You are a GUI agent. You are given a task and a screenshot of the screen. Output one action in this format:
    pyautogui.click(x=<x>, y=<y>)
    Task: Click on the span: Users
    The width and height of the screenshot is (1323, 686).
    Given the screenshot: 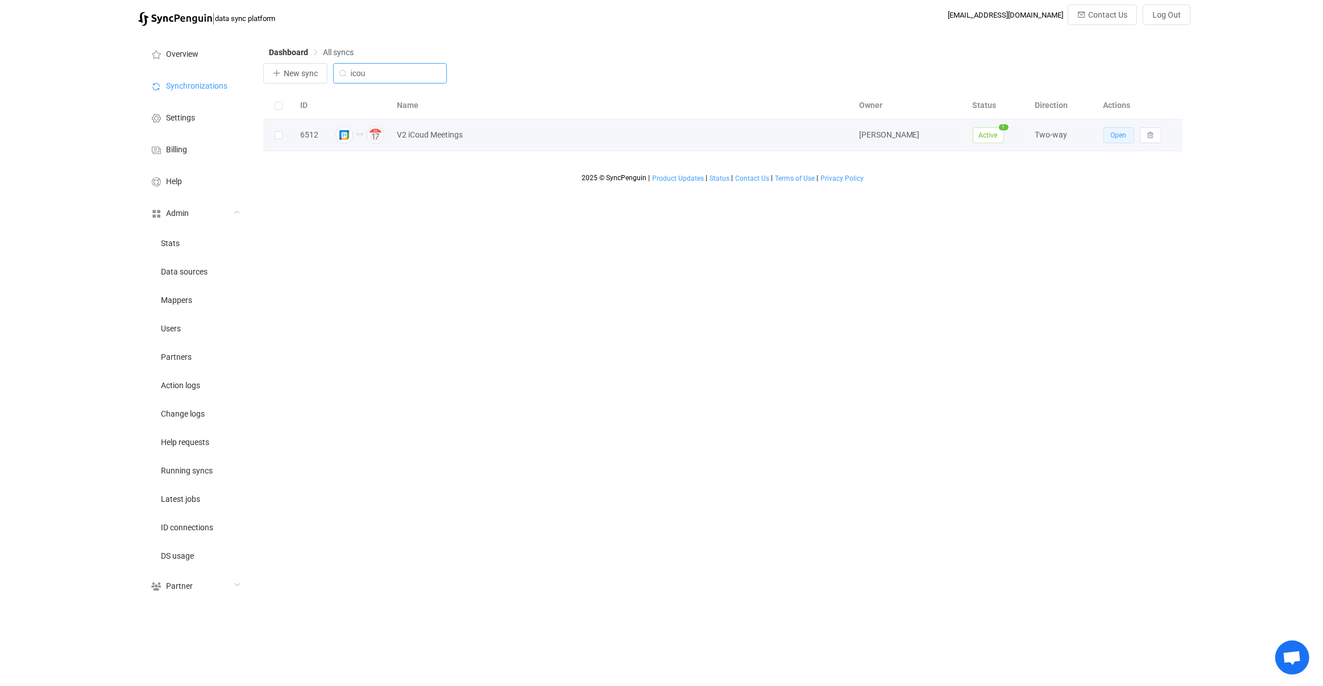 What is the action you would take?
    pyautogui.click(x=171, y=329)
    